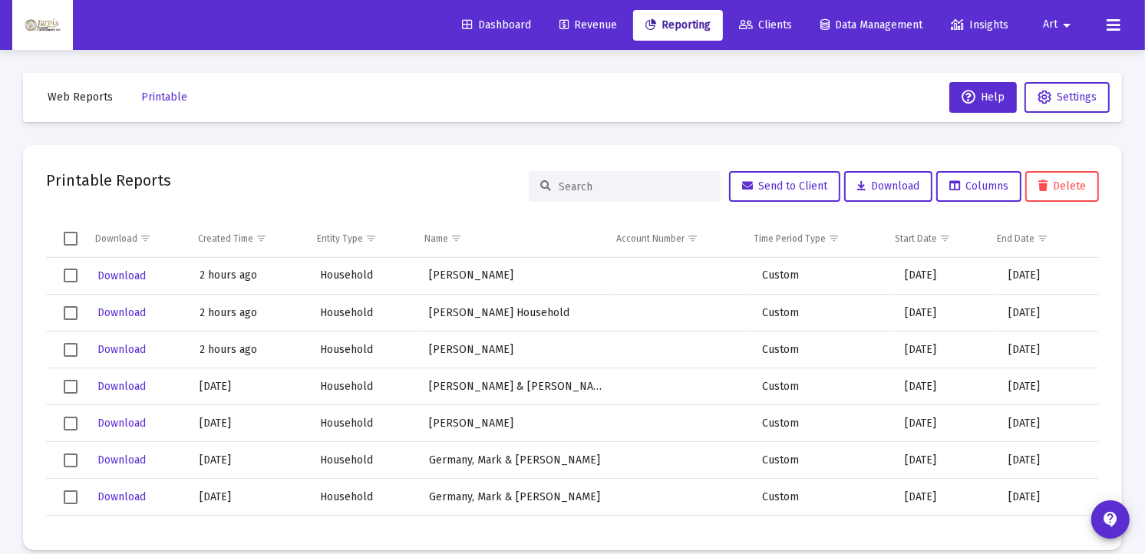 Image resolution: width=1145 pixels, height=554 pixels. Describe the element at coordinates (588, 25) in the screenshot. I see `span: Revenue` at that location.